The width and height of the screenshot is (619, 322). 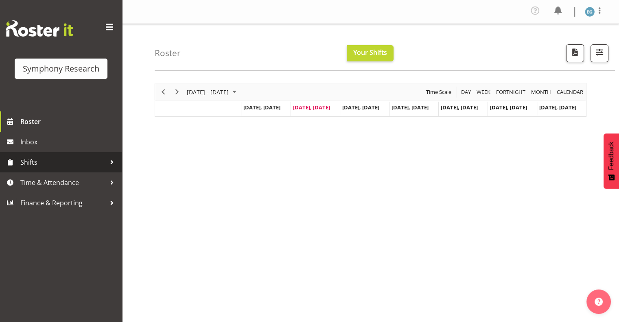 I want to click on button: Month, so click(x=570, y=92).